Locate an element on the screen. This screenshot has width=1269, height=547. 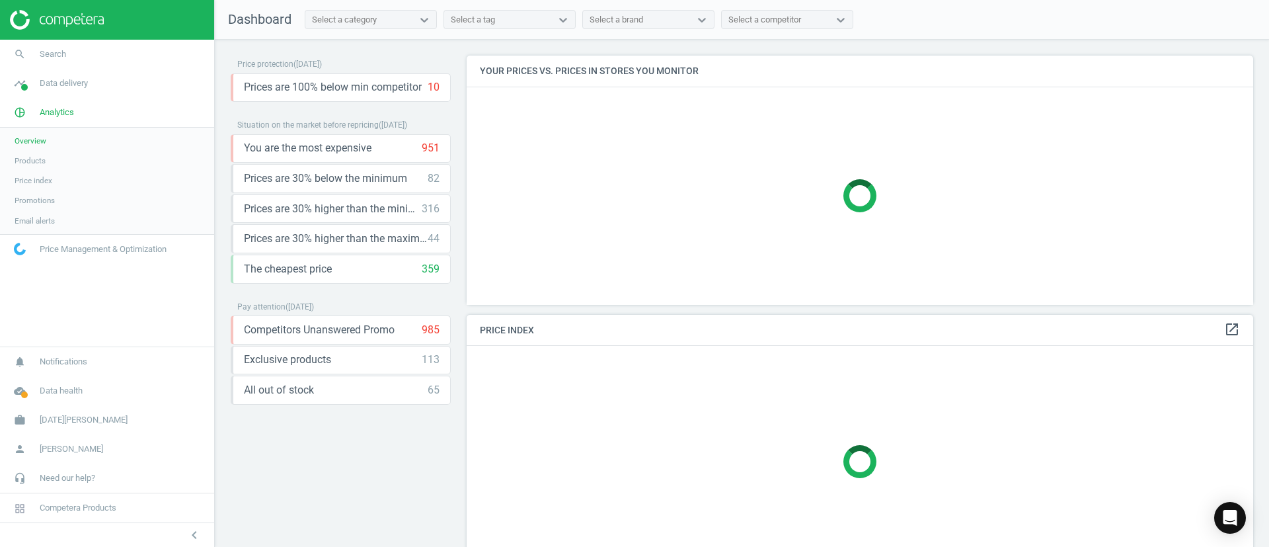
h4: Price Index is located at coordinates (860, 330).